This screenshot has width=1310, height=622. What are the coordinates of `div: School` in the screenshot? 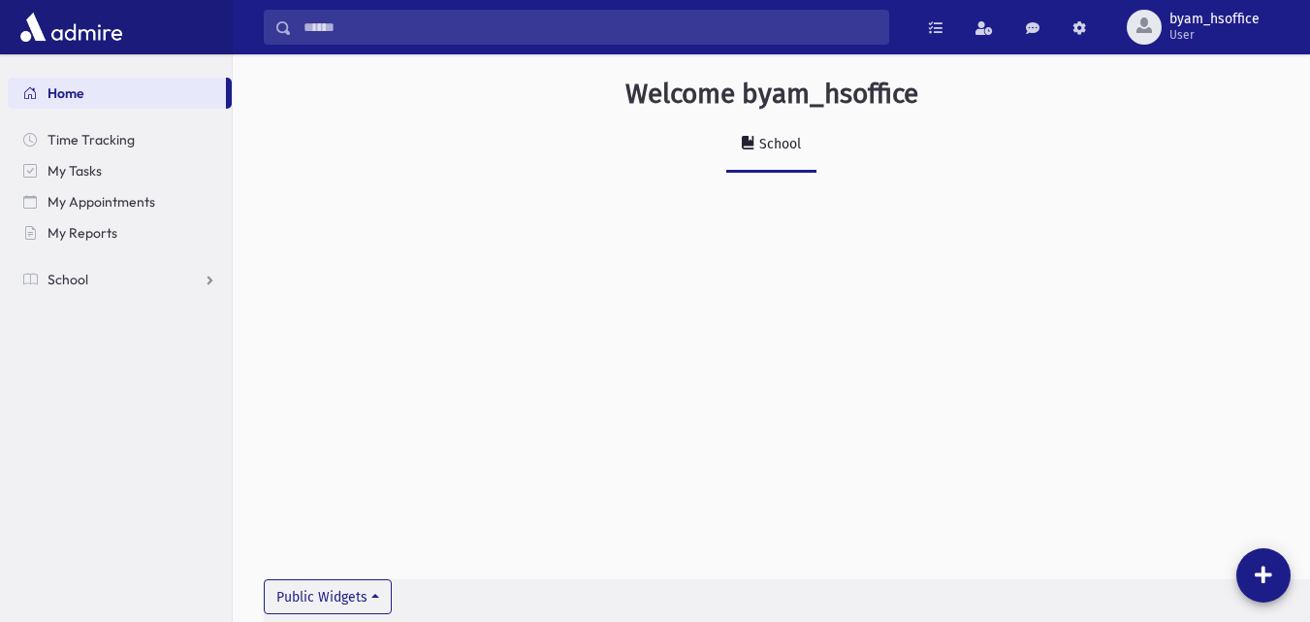 It's located at (778, 144).